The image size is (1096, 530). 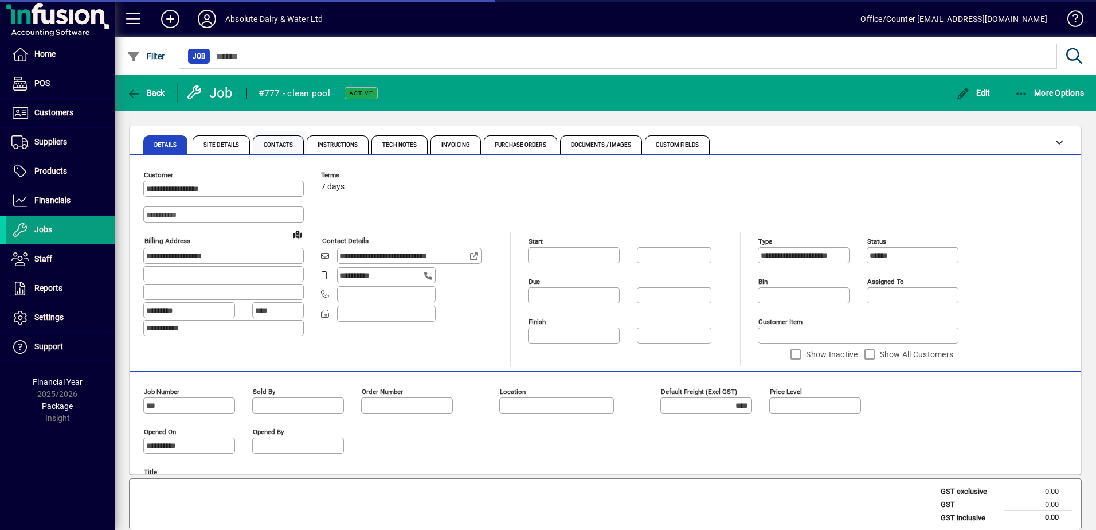 What do you see at coordinates (207, 19) in the screenshot?
I see `button: Profile` at bounding box center [207, 19].